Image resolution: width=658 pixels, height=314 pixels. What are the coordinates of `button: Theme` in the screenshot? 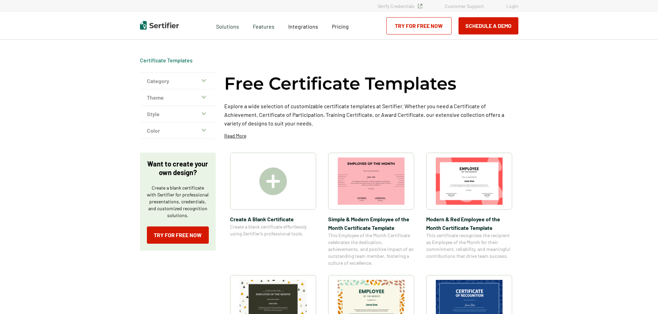 It's located at (178, 97).